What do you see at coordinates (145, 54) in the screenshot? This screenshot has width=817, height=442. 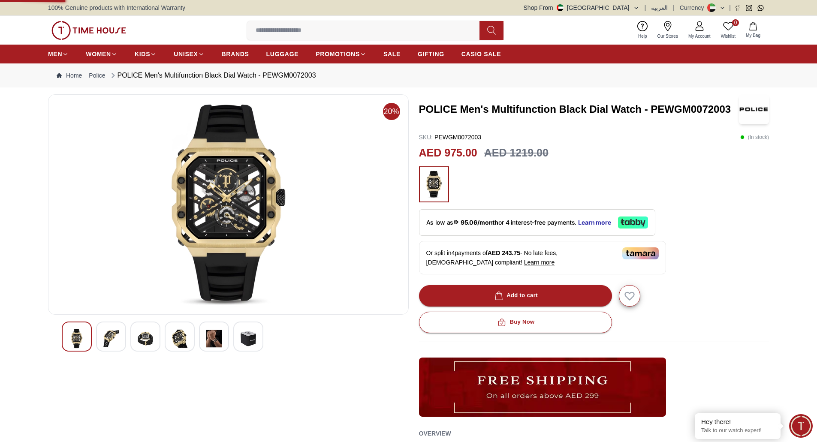 I see `a: KIDS` at bounding box center [145, 54].